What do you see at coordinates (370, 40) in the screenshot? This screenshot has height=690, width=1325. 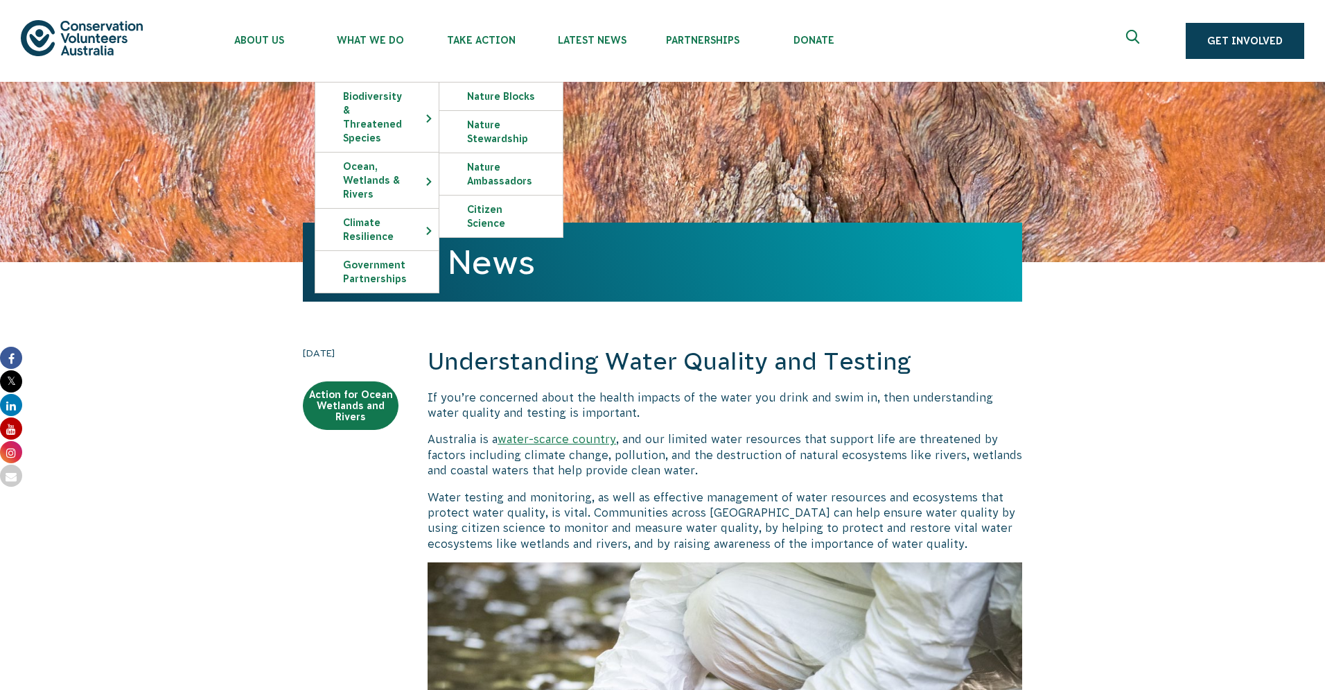 I see `span: What We Do` at bounding box center [370, 40].